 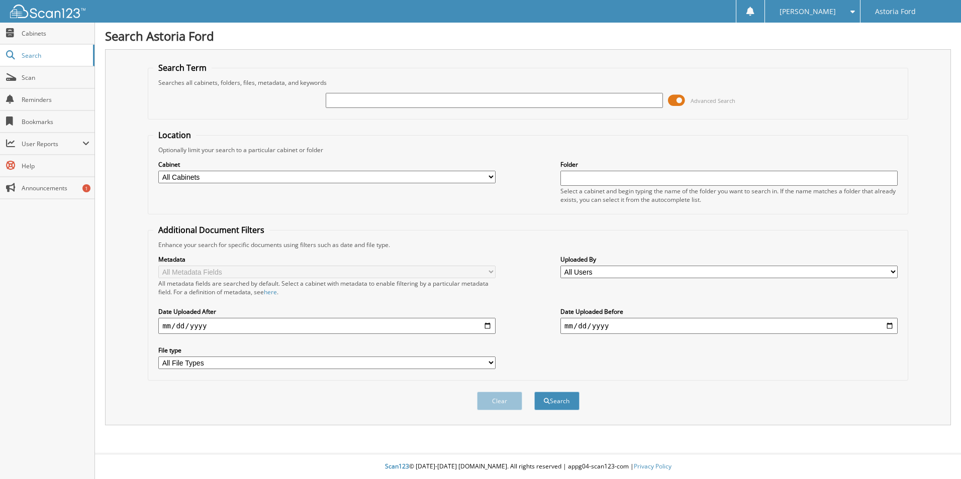 I want to click on span: Scan, so click(x=55, y=77).